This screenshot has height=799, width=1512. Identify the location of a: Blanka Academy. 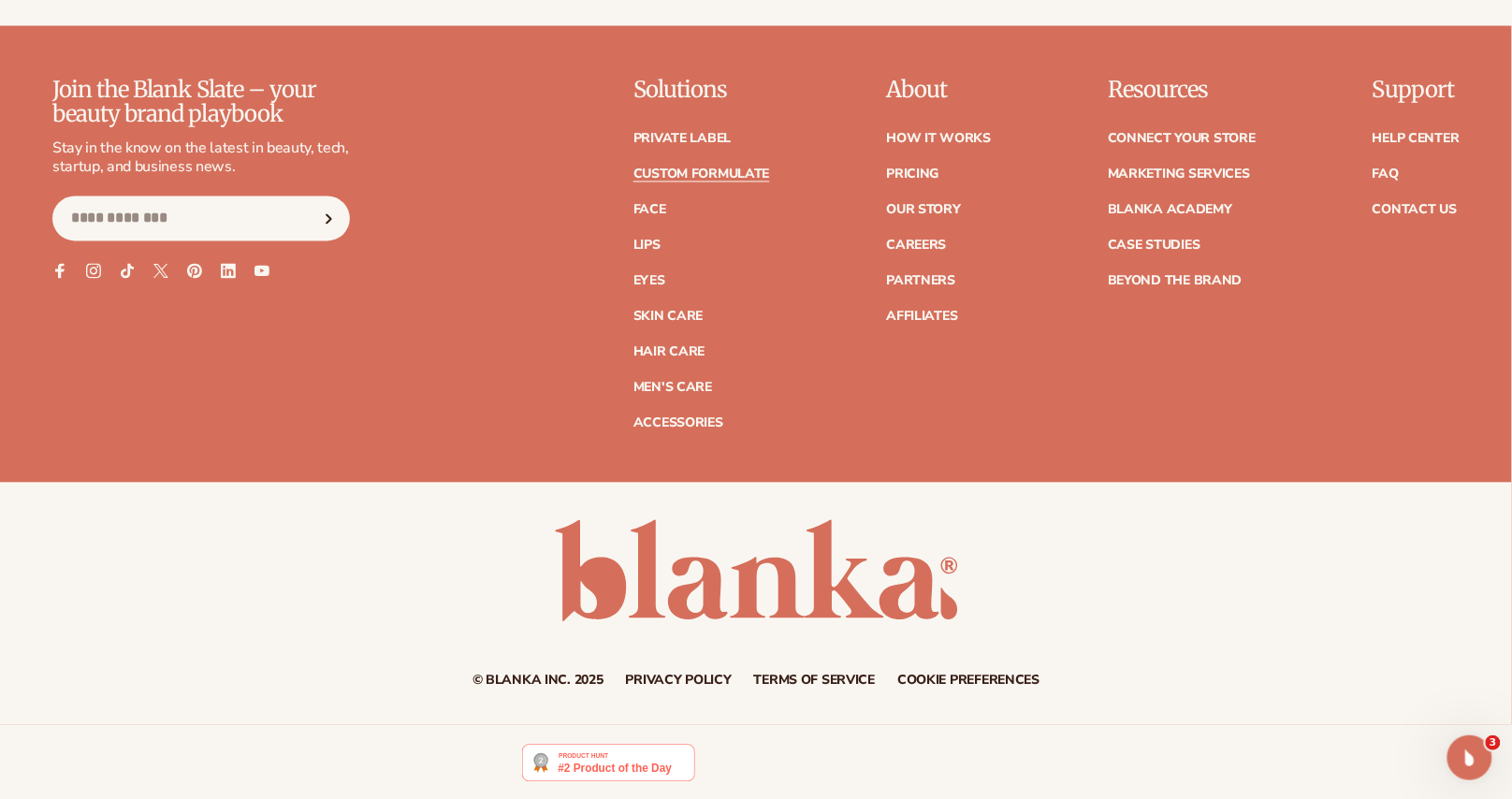
(1170, 210).